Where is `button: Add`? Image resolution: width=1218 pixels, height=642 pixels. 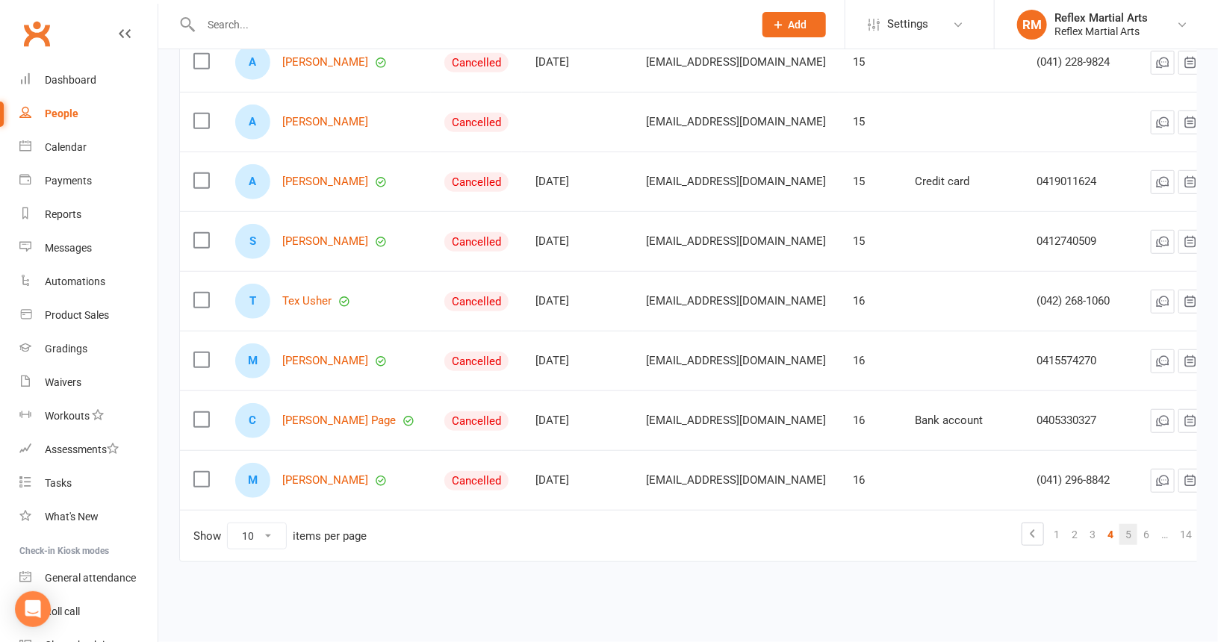
button: Add is located at coordinates (794, 25).